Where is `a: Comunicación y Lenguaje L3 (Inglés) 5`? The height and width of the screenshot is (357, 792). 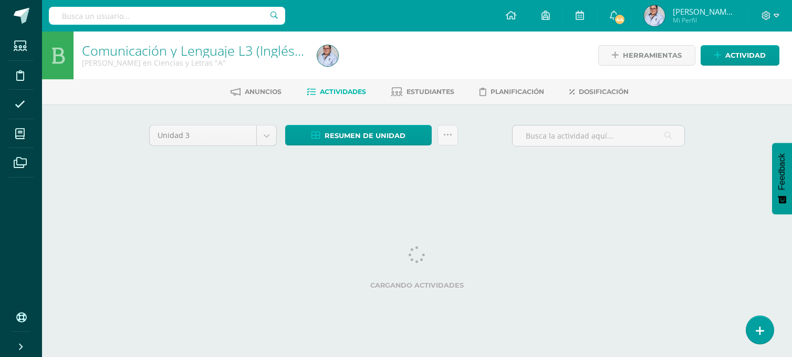
a: Comunicación y Lenguaje L3 (Inglés) 5 is located at coordinates (195, 50).